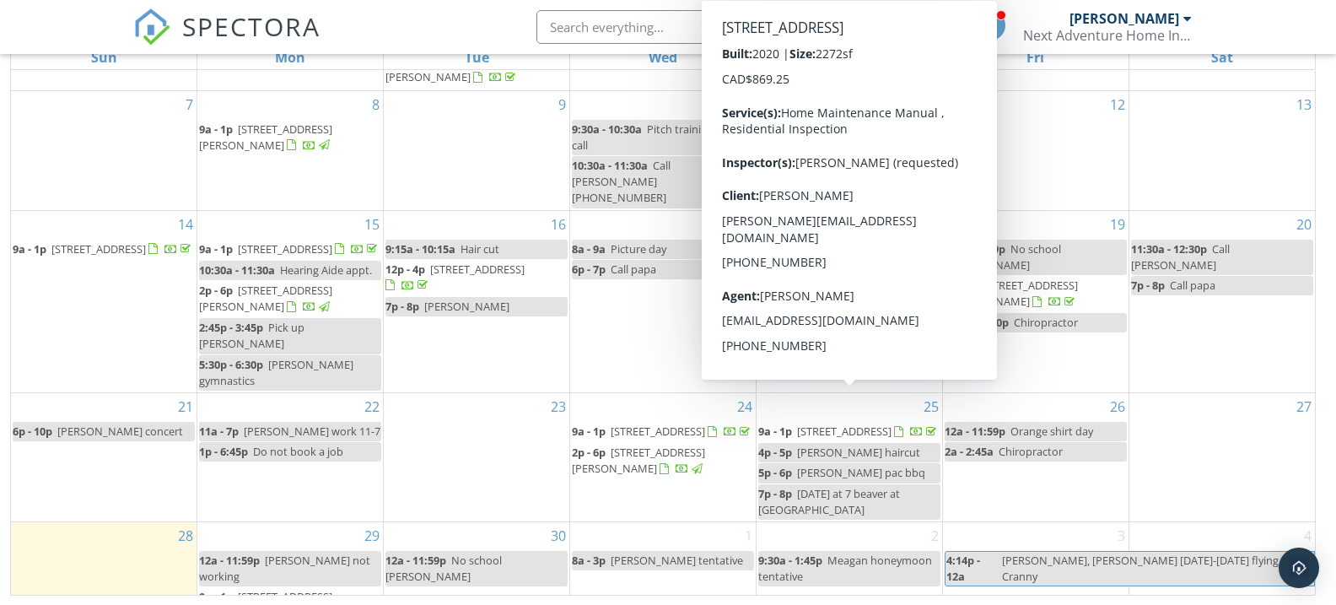  What do you see at coordinates (1108, 35) in the screenshot?
I see `div: Next Adventure Home Inspections` at bounding box center [1108, 35].